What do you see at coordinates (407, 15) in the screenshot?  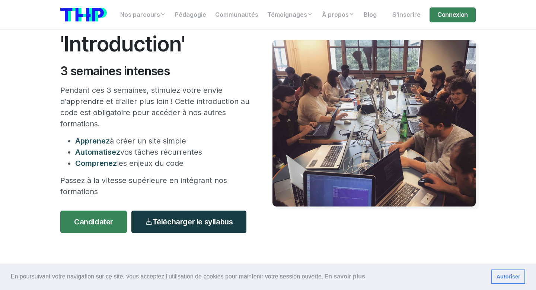 I see `a: S'inscrire` at bounding box center [407, 15].